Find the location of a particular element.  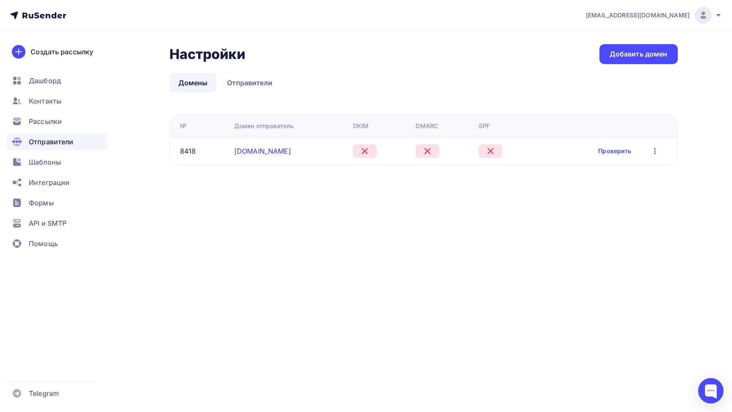

div: Создать рассылку is located at coordinates (62, 52).